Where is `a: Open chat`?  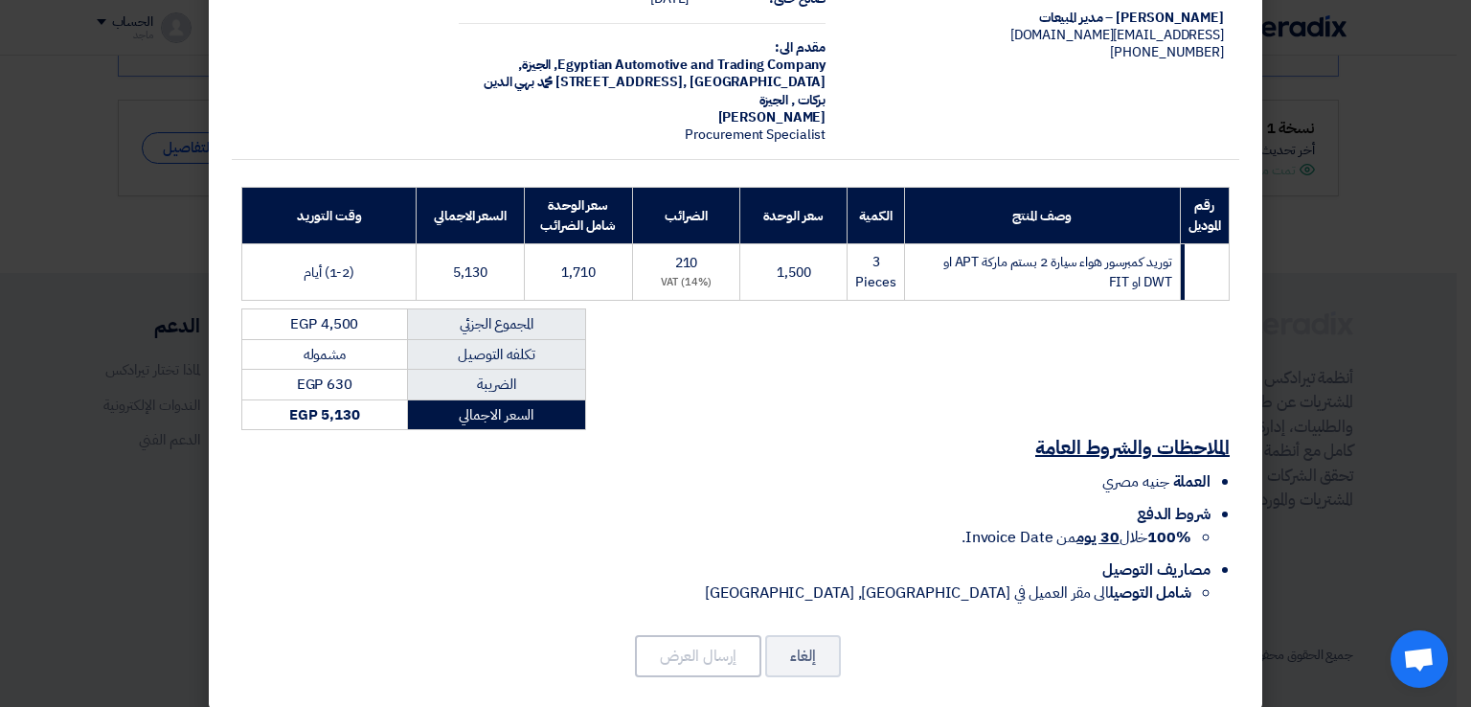 a: Open chat is located at coordinates (1420, 659).